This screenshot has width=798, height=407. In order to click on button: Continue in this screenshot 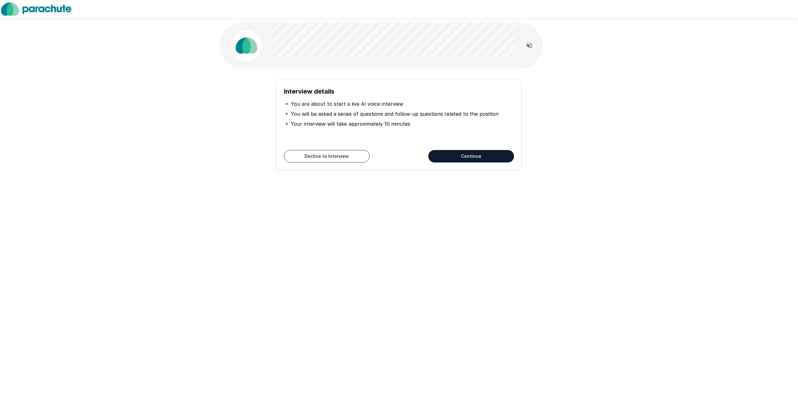, I will do `click(471, 156)`.